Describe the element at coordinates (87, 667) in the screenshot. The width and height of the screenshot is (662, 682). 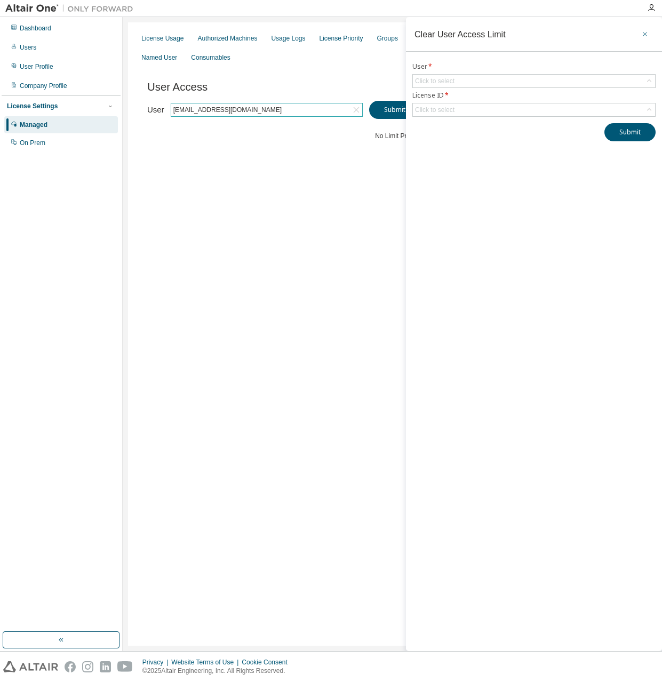
I see `img: instagram.svg` at that location.